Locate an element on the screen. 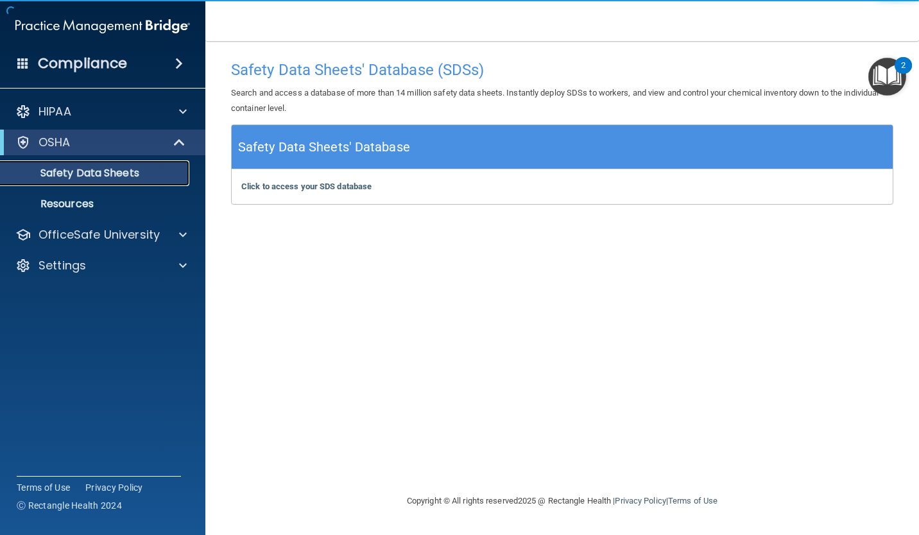  a: OSHA is located at coordinates (101, 143).